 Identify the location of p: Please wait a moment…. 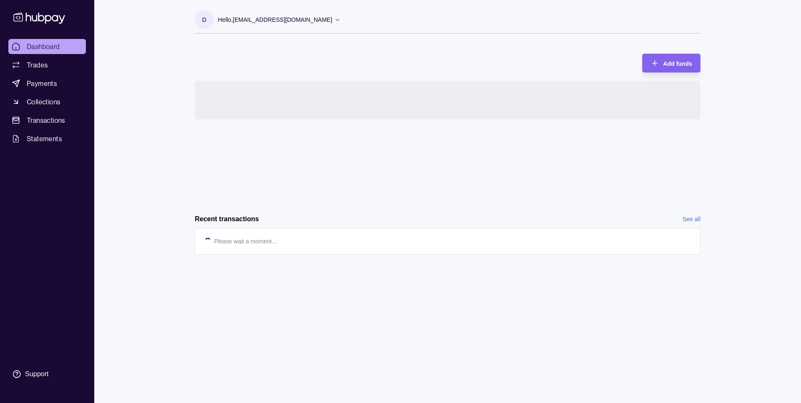
(246, 241).